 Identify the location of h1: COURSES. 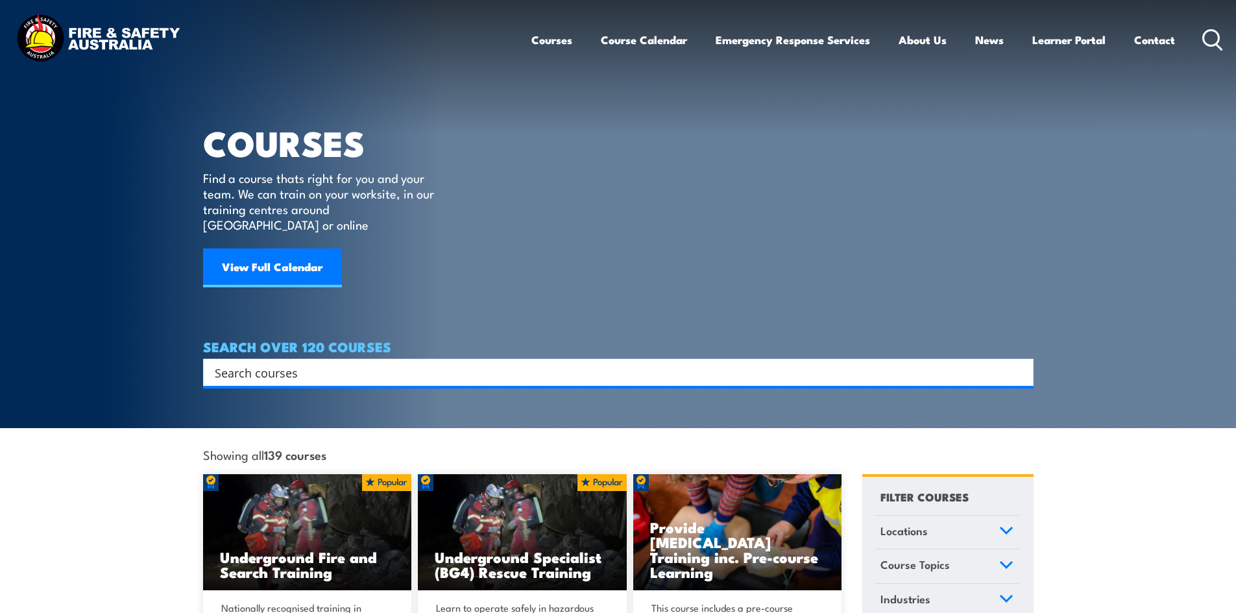
(328, 142).